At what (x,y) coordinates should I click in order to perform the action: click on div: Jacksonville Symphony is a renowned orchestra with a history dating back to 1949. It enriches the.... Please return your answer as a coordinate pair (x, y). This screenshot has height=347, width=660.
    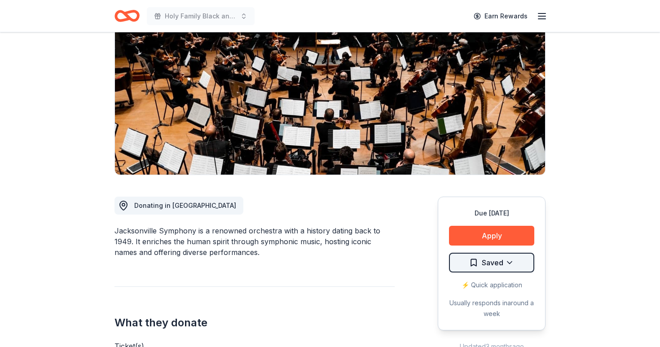
    Looking at the image, I should click on (254, 241).